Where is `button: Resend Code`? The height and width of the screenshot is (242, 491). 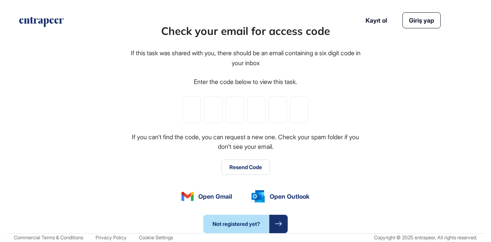
button: Resend Code is located at coordinates (245, 167).